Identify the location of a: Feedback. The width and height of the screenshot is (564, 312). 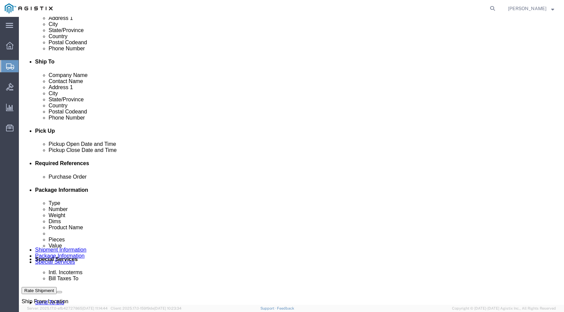
(286, 308).